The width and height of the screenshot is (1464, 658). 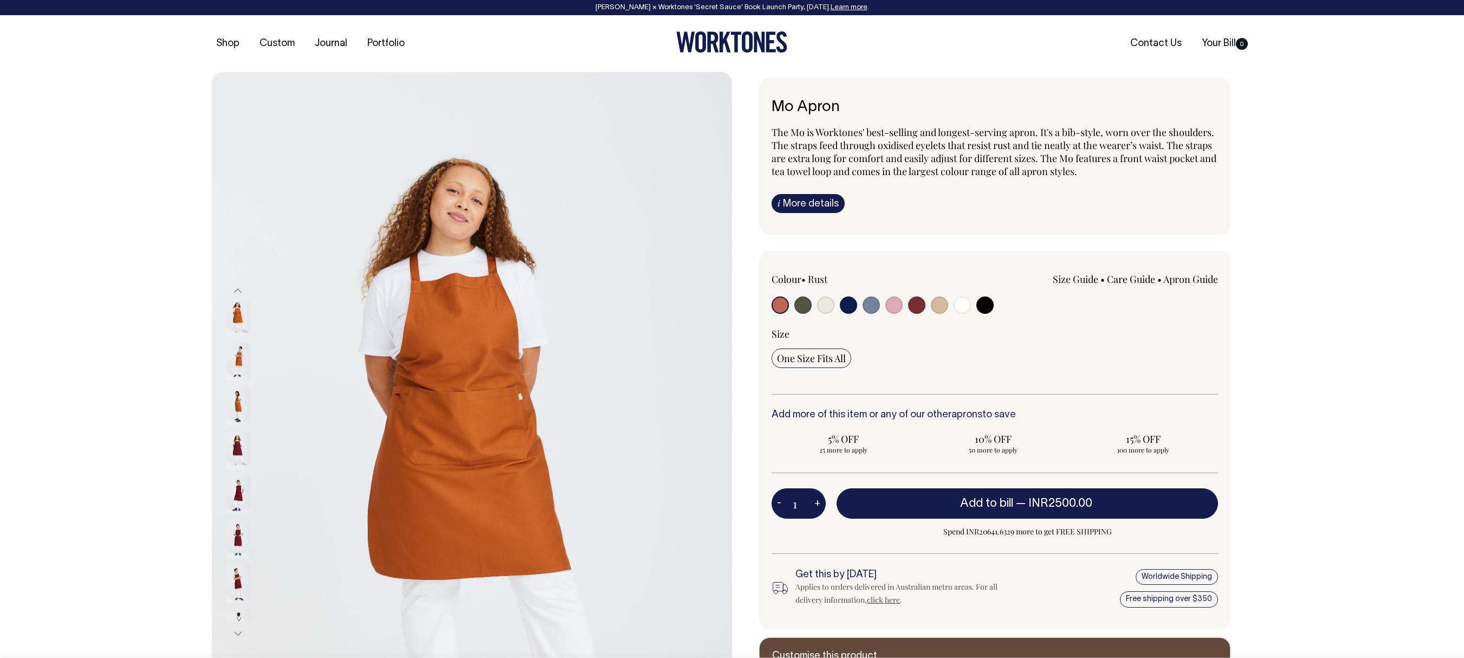 What do you see at coordinates (1143, 443) in the screenshot?
I see `input: 15% OFF 100 more to apply` at bounding box center [1143, 443].